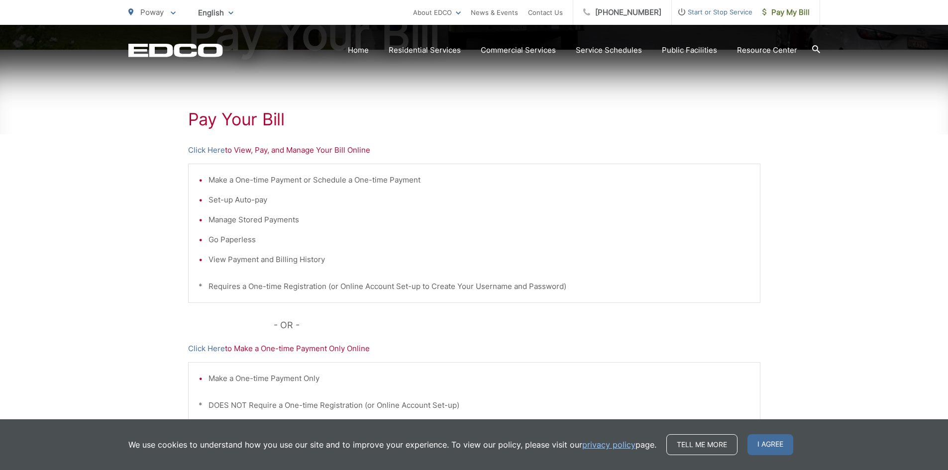 Image resolution: width=948 pixels, height=470 pixels. Describe the element at coordinates (689, 50) in the screenshot. I see `a: Public Facilities` at that location.